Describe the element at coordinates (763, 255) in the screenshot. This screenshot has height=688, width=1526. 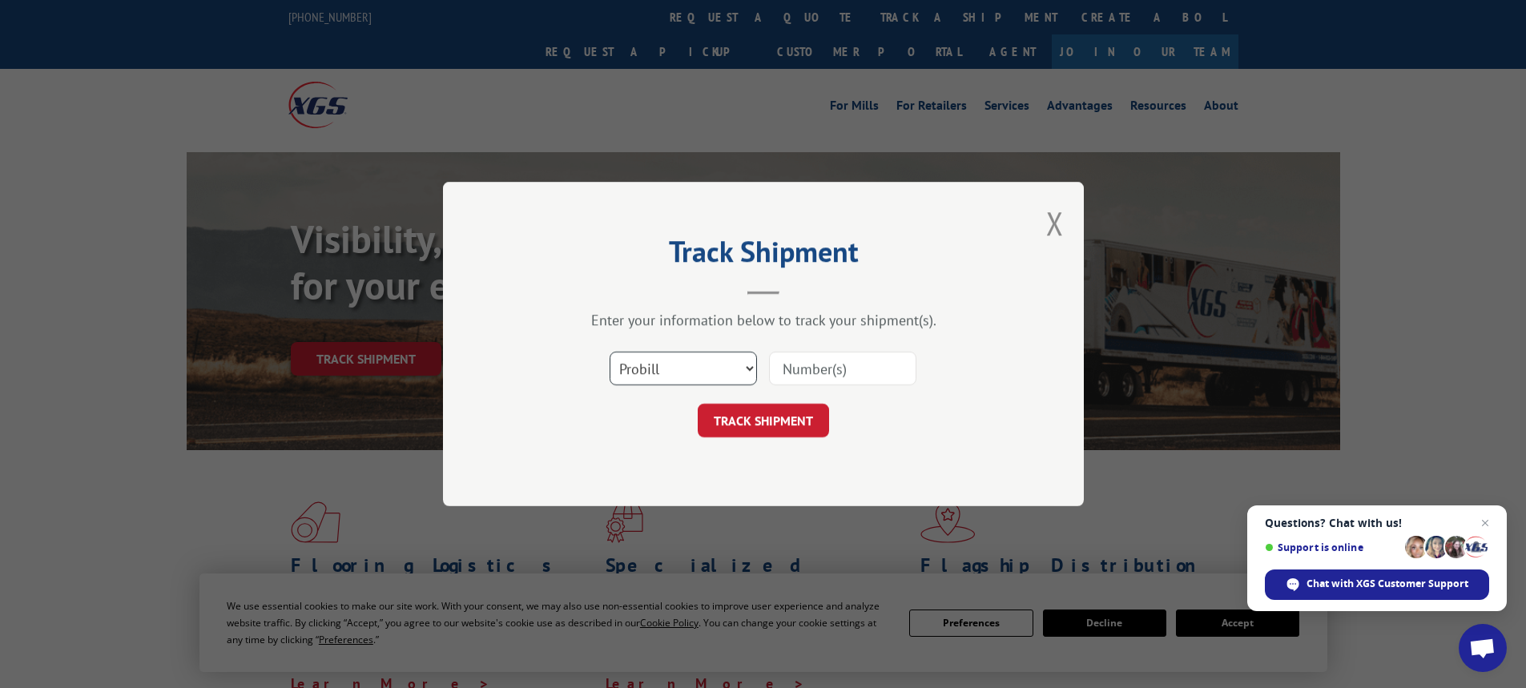
I see `h2: Track Shipment` at that location.